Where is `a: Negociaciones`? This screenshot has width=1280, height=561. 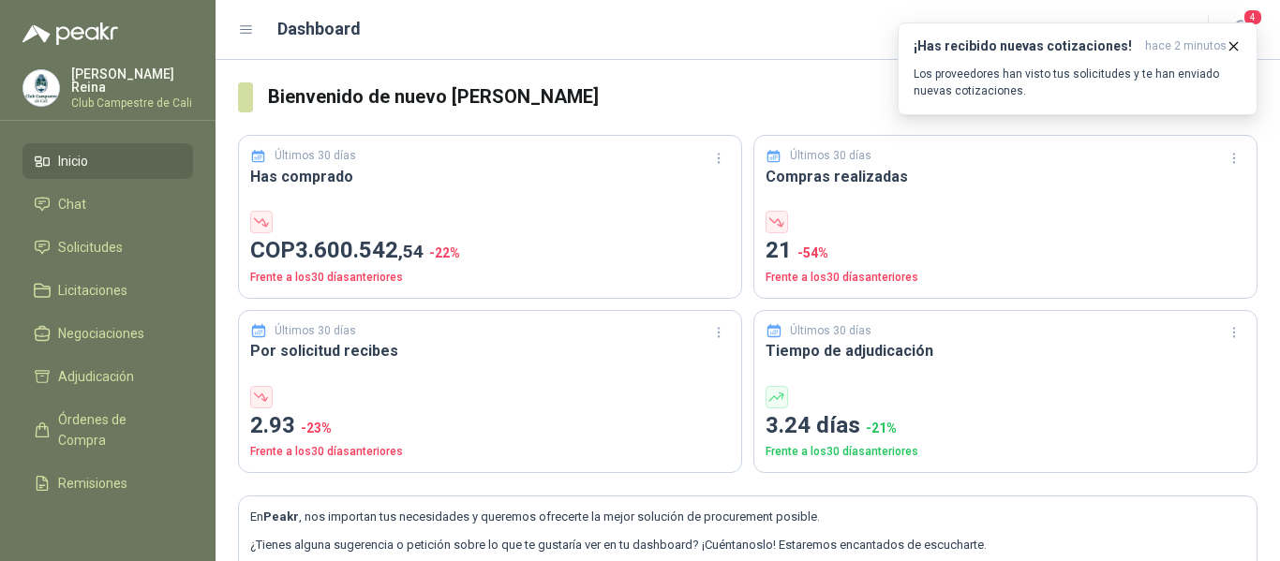 a: Negociaciones is located at coordinates (108, 334).